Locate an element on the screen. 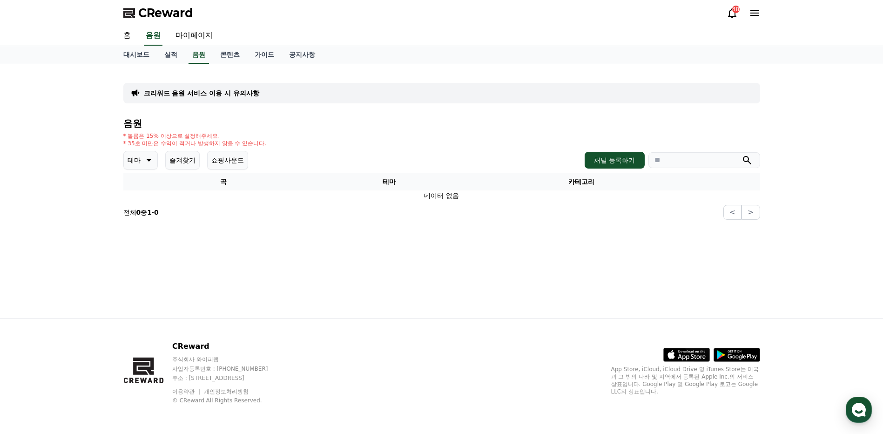  a: 이용약관 is located at coordinates (187, 391).